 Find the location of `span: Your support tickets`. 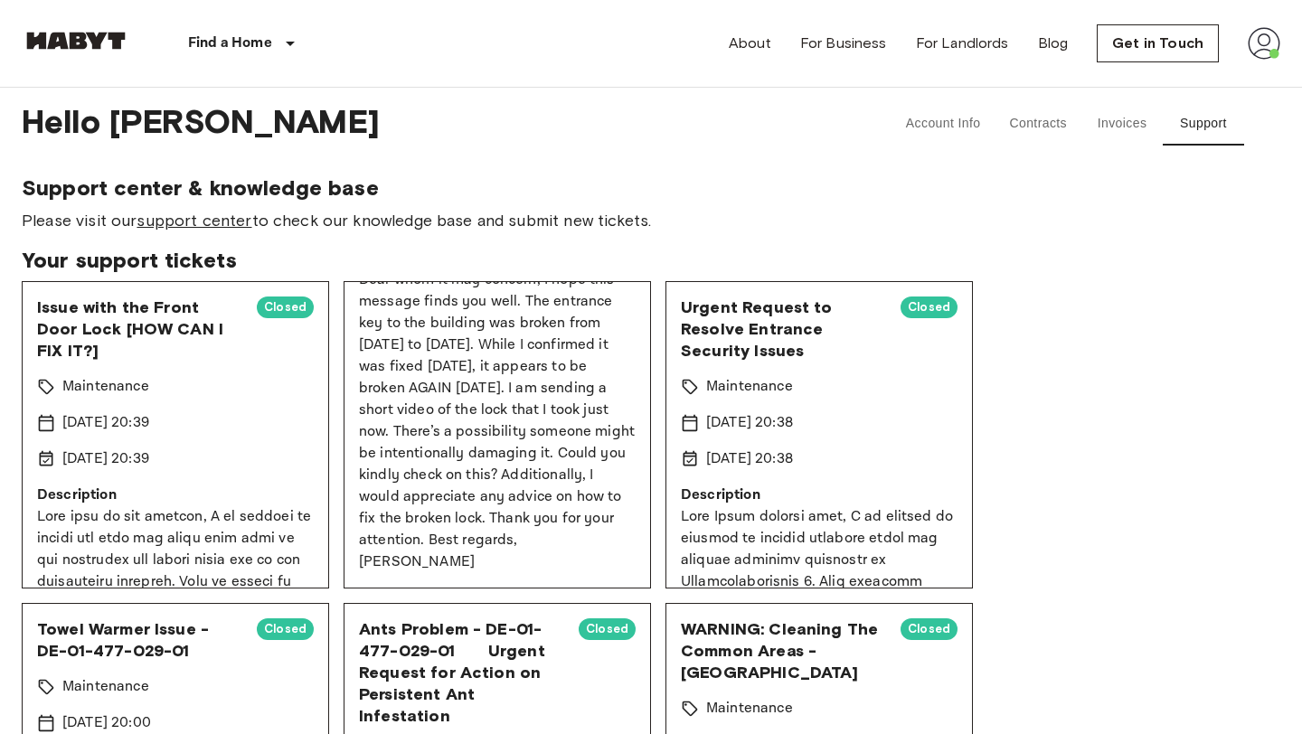

span: Your support tickets is located at coordinates (651, 260).